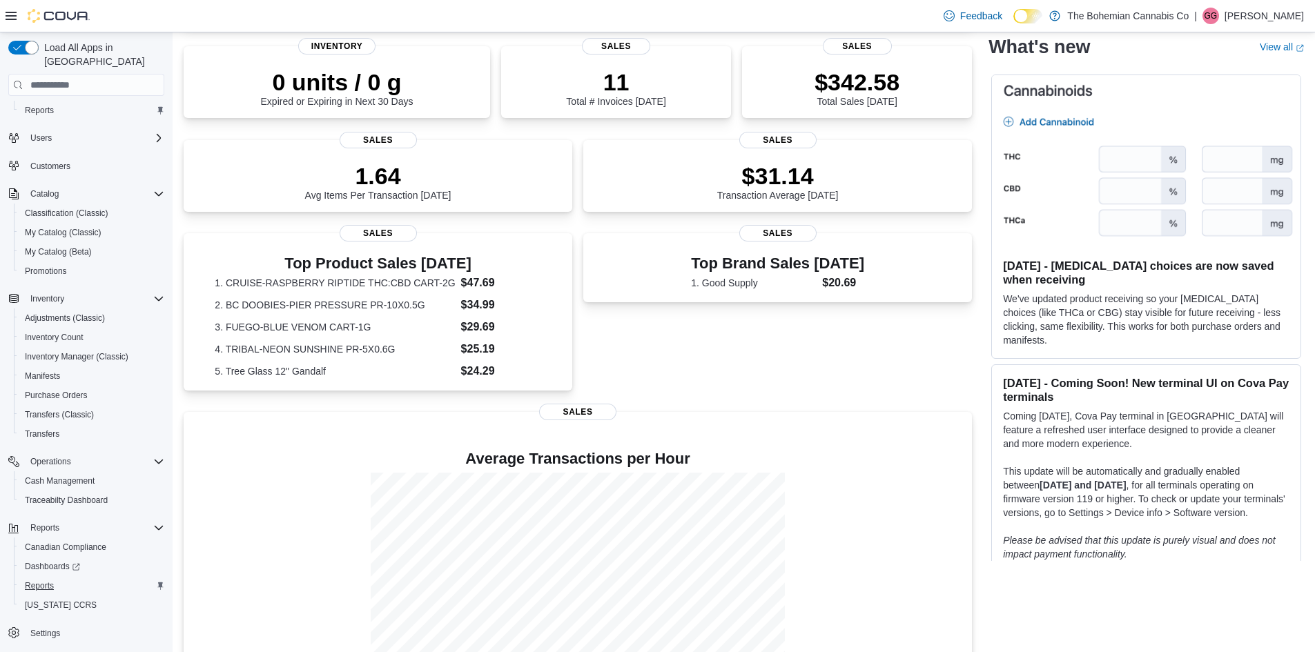 This screenshot has width=1315, height=652. I want to click on button: Transfers, so click(92, 434).